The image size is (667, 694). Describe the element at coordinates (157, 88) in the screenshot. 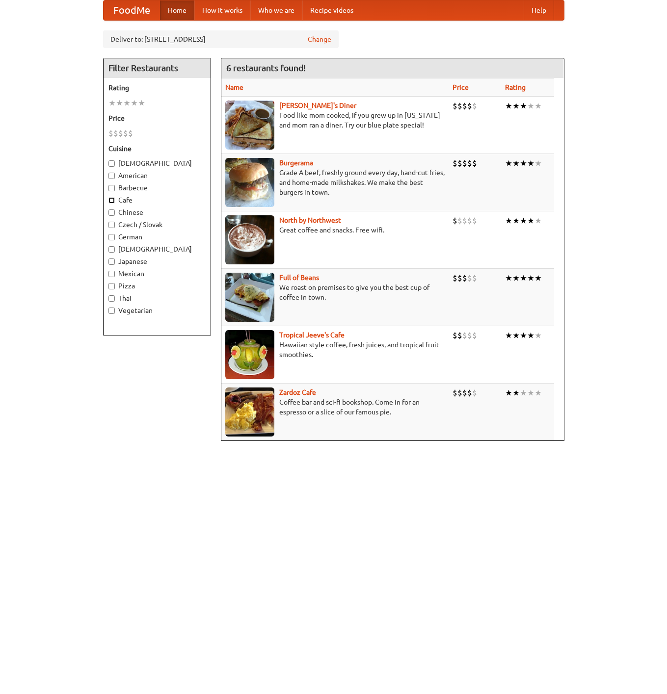

I see `h5: Rating` at that location.